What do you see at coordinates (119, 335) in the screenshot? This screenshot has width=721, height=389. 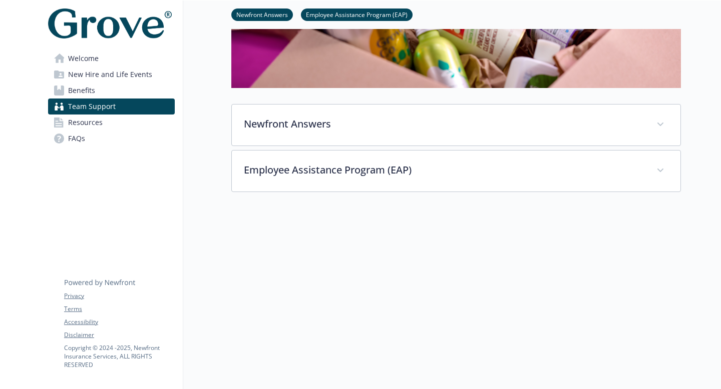 I see `a: Disclaimer` at bounding box center [119, 335].